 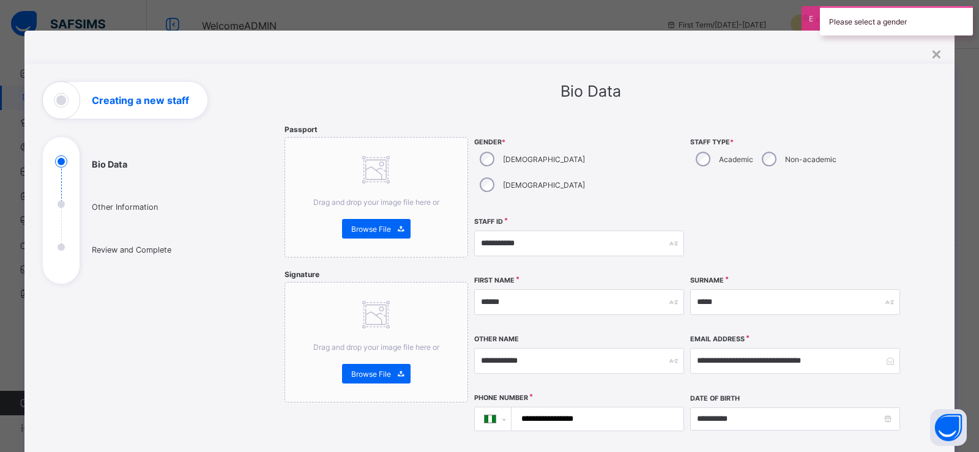 I want to click on span: Gender, so click(x=579, y=142).